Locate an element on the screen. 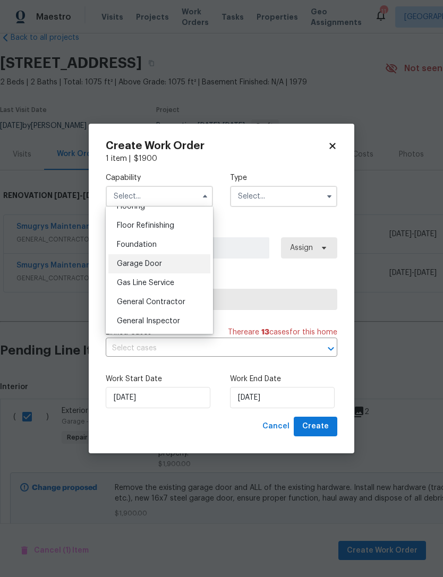 The image size is (443, 577). label: Type is located at coordinates (283, 178).